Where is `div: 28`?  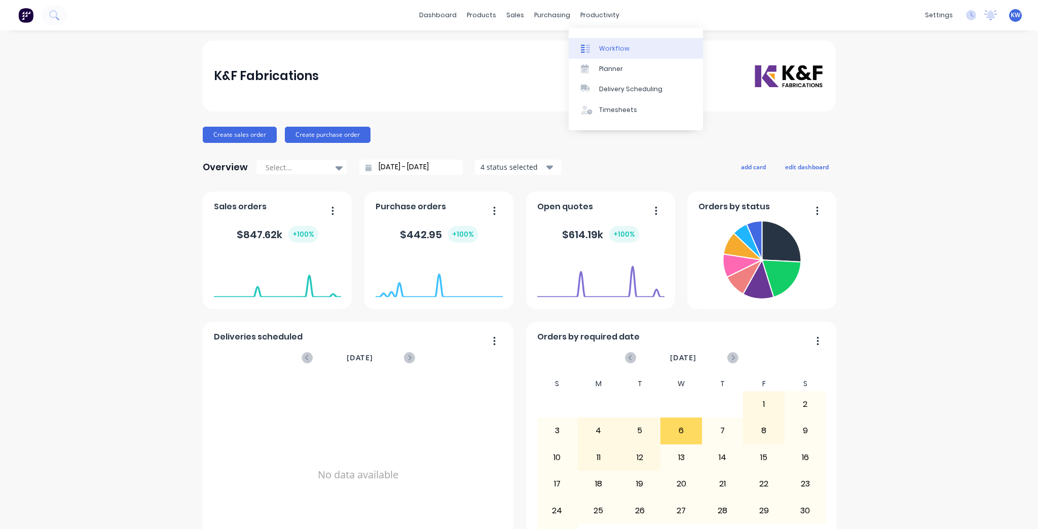
div: 28 is located at coordinates (723, 510).